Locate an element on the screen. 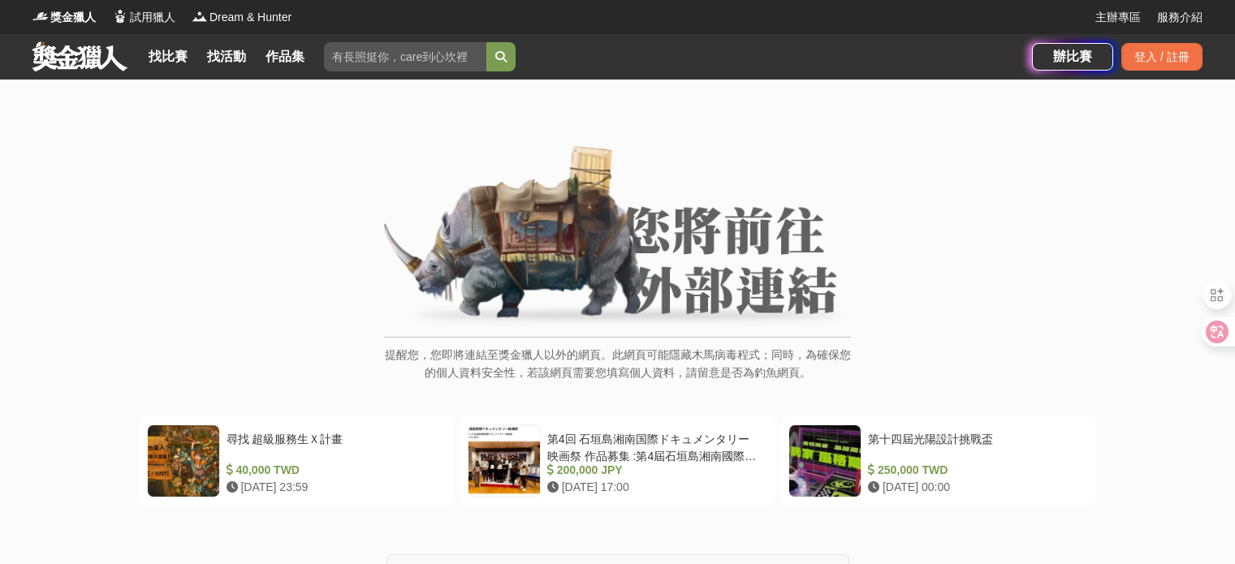 The width and height of the screenshot is (1235, 564). a: 找比賽 is located at coordinates (168, 57).